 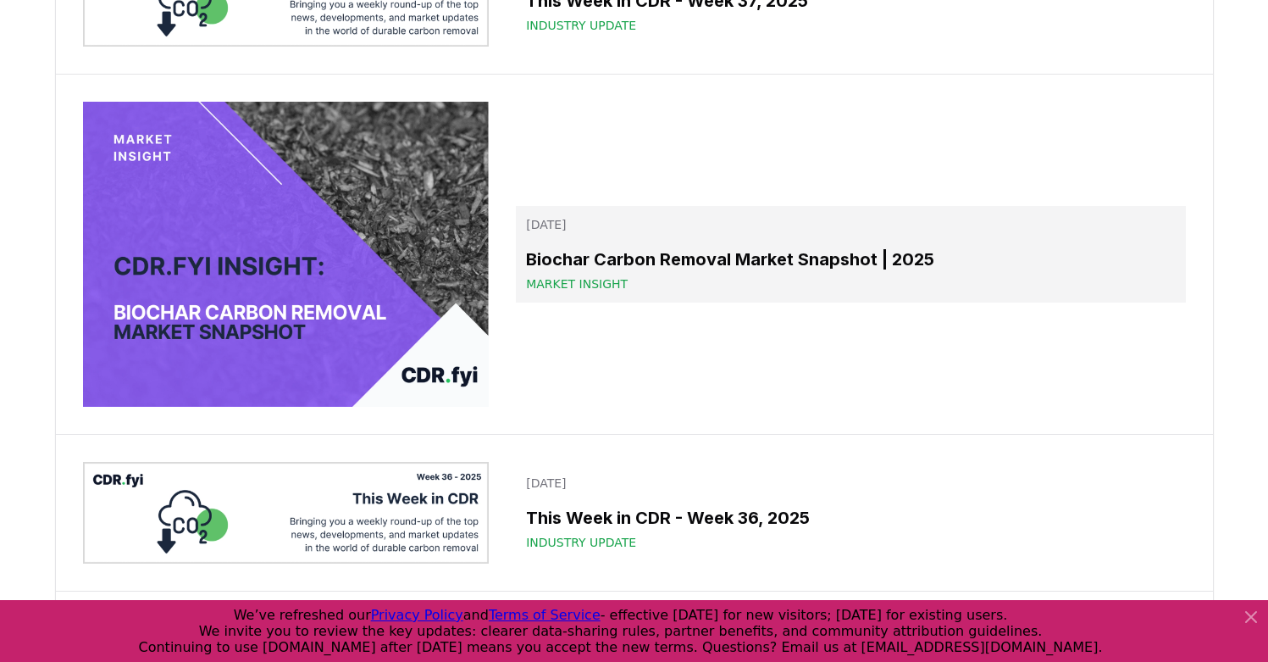 I want to click on img: Biochar Carbon Removal Market Snapshot | 2025 blog post image, so click(x=286, y=254).